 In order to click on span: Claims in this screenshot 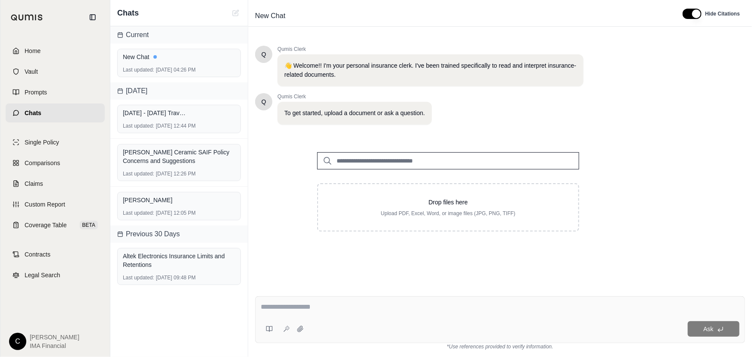, I will do `click(34, 183)`.